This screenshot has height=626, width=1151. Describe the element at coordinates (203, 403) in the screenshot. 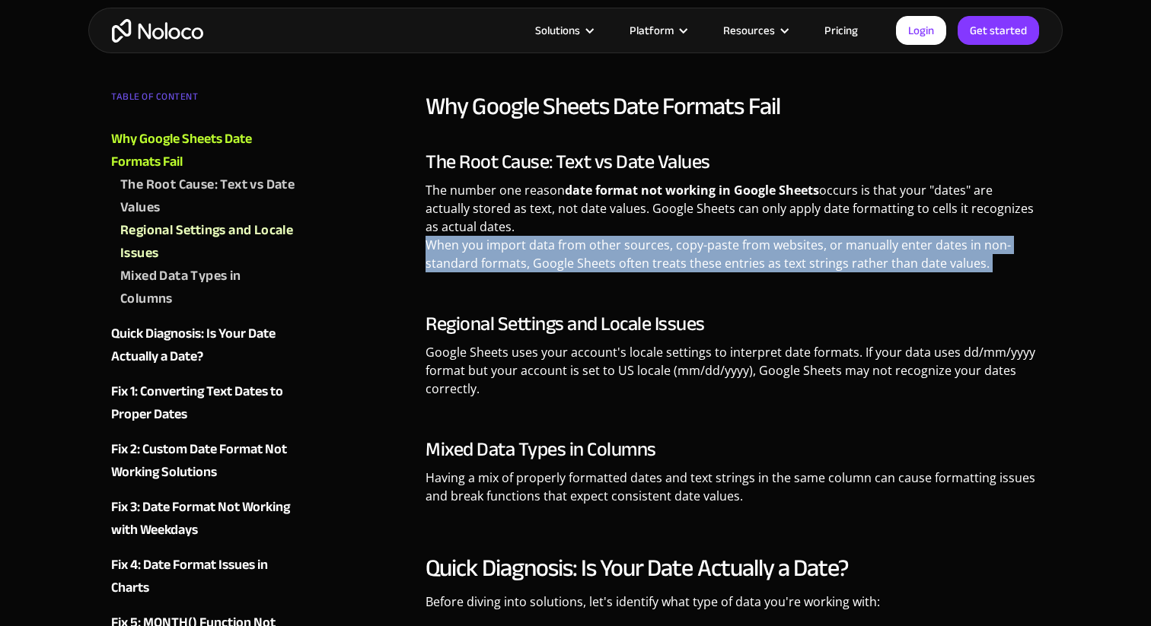

I see `div: Fix 1: Converting Text Dates to Proper Dates` at that location.